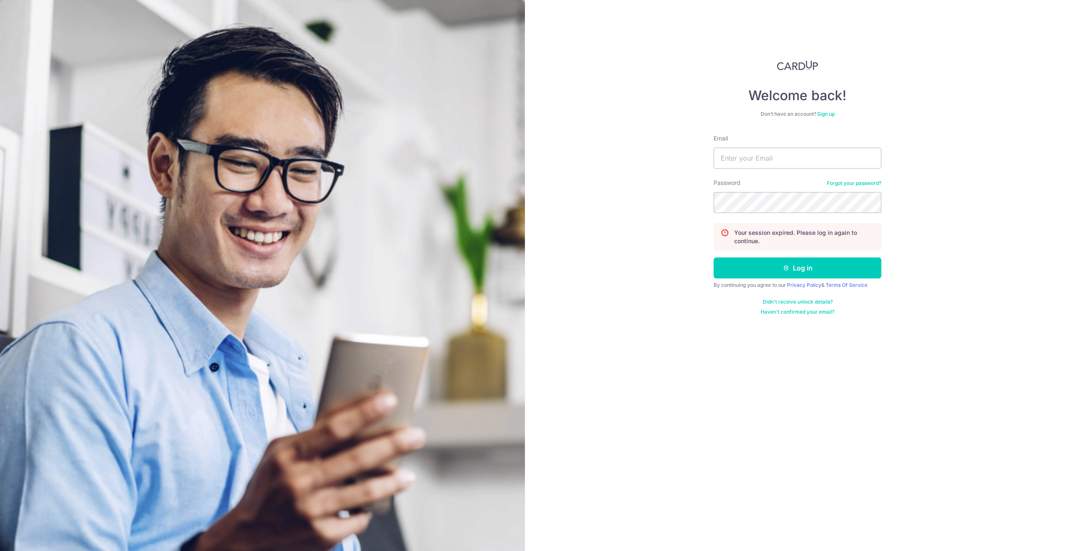  I want to click on div: Don’t have an account?, so click(798, 114).